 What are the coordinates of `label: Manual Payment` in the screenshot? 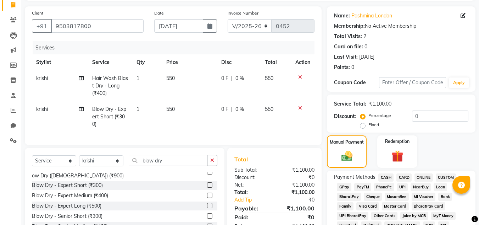 It's located at (347, 142).